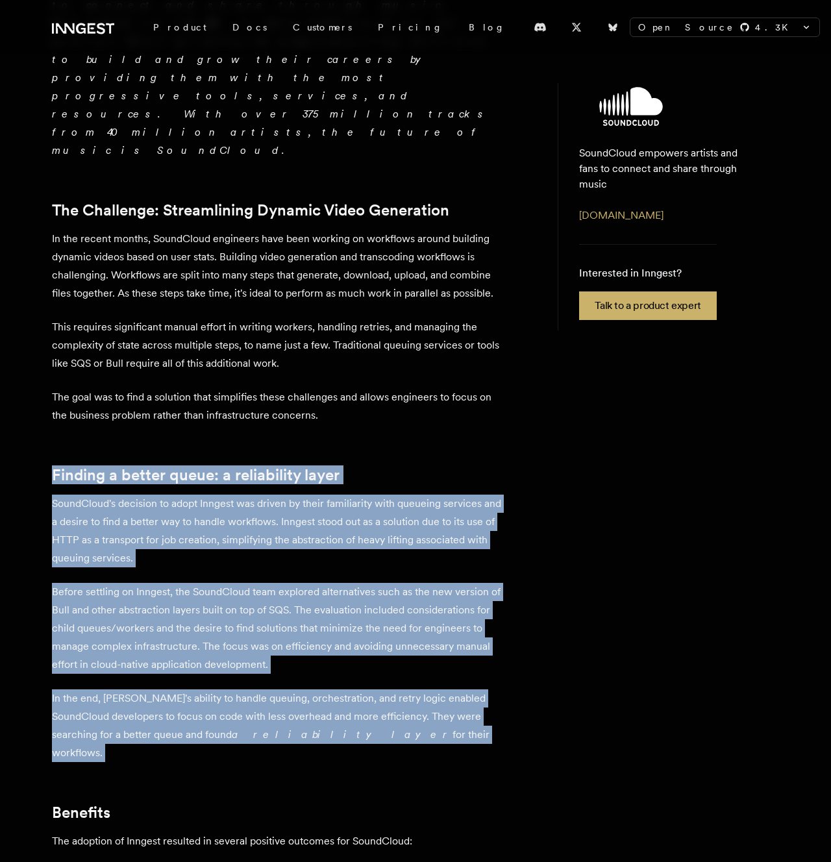 The height and width of the screenshot is (862, 831). I want to click on em: a reliability layer, so click(342, 734).